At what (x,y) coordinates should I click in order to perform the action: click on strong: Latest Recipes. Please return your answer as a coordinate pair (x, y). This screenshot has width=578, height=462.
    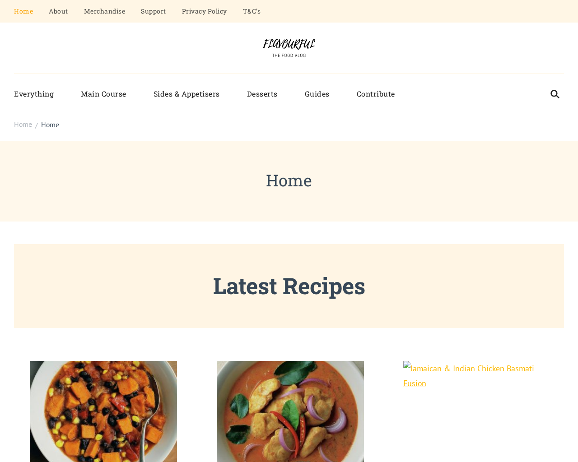
    Looking at the image, I should click on (289, 286).